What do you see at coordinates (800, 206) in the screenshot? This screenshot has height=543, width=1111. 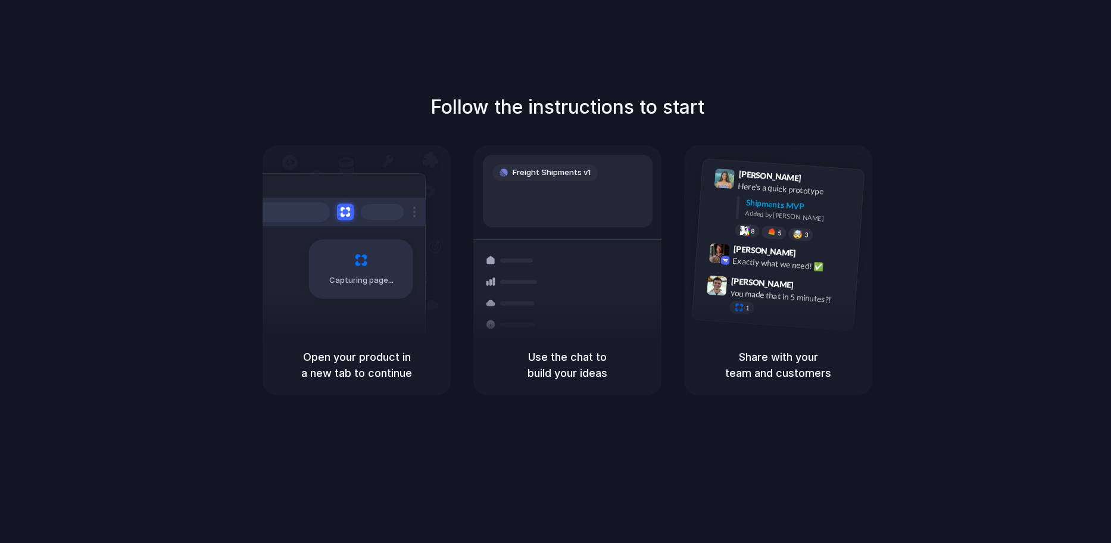 I see `div: Shipments MVP` at bounding box center [800, 206].